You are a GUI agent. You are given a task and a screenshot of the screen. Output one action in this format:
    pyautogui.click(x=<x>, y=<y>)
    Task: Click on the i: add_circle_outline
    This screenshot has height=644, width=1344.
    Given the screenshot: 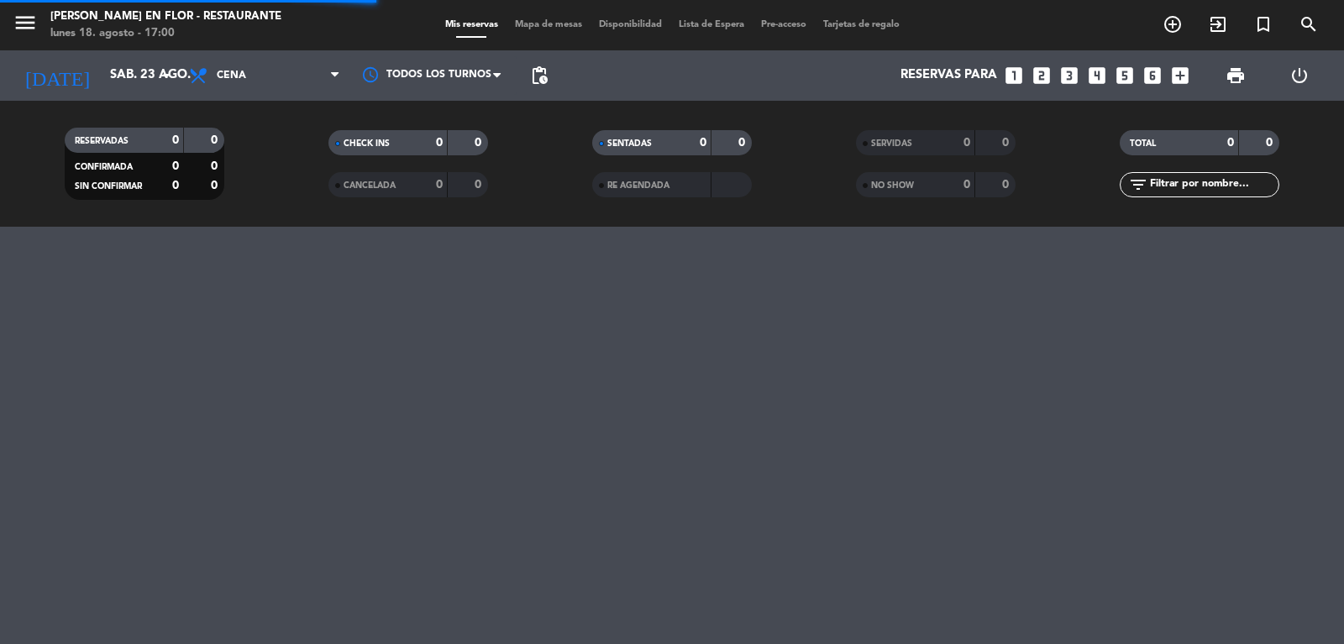 What is the action you would take?
    pyautogui.click(x=1173, y=24)
    